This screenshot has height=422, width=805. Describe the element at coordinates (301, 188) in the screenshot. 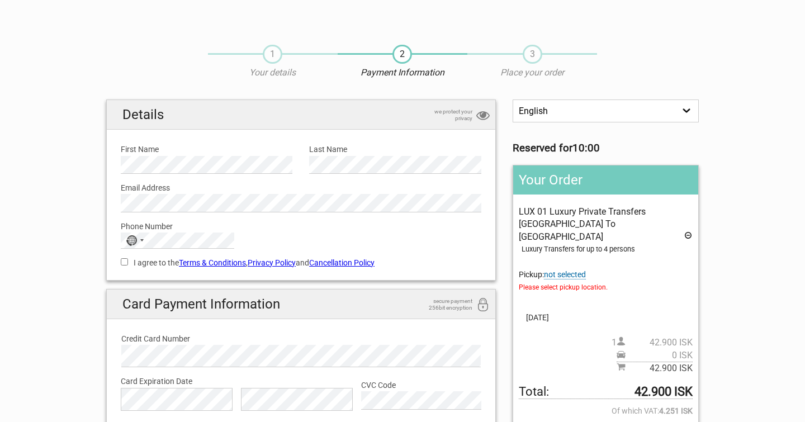

I see `label: Email Address` at that location.